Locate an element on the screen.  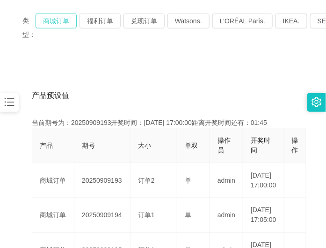
span: 操作员 is located at coordinates (224, 145).